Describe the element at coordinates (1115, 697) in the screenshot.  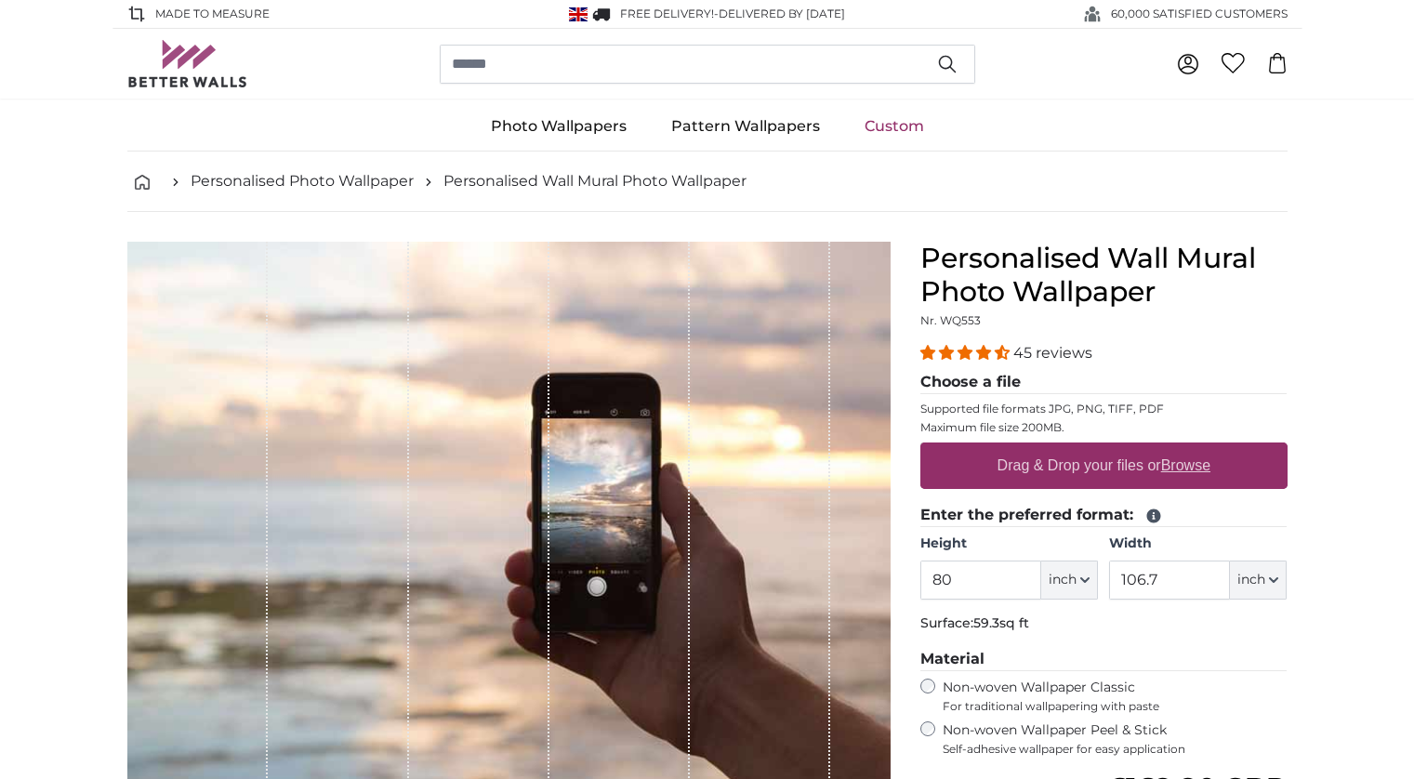
I see `label: Non-woven Wallpaper Classic` at that location.